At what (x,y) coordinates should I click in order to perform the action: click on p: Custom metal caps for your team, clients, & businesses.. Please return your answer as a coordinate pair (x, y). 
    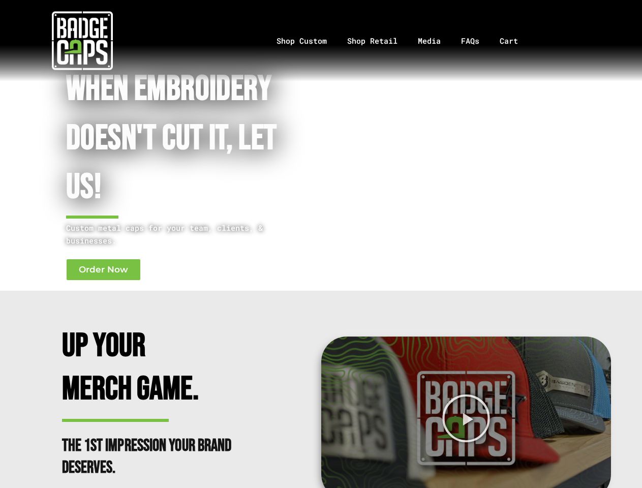
    Looking at the image, I should click on (175, 234).